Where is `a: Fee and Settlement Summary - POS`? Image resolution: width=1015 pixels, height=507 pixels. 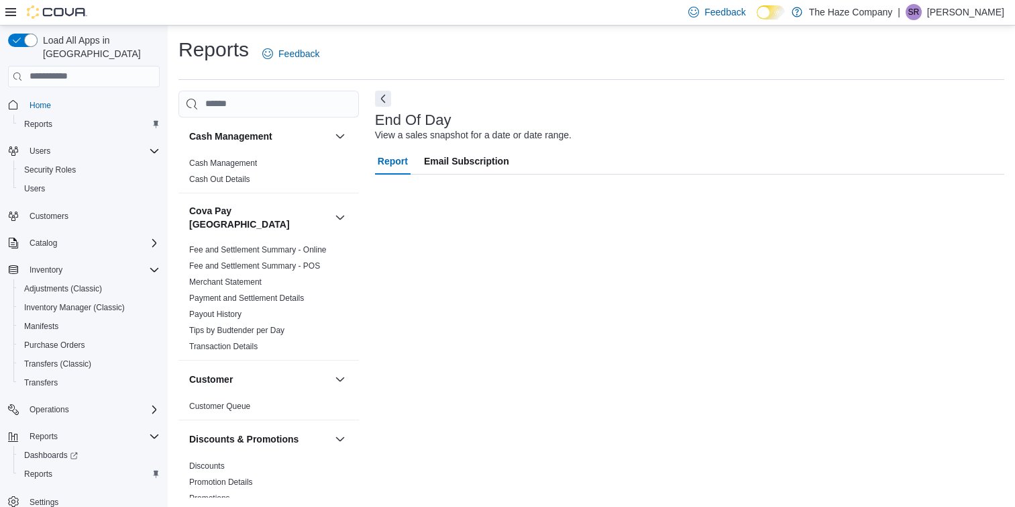 a: Fee and Settlement Summary - POS is located at coordinates (254, 266).